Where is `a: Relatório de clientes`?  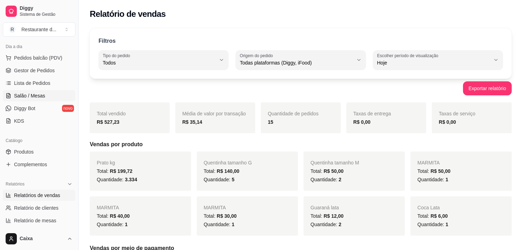 a: Relatório de clientes is located at coordinates (39, 208).